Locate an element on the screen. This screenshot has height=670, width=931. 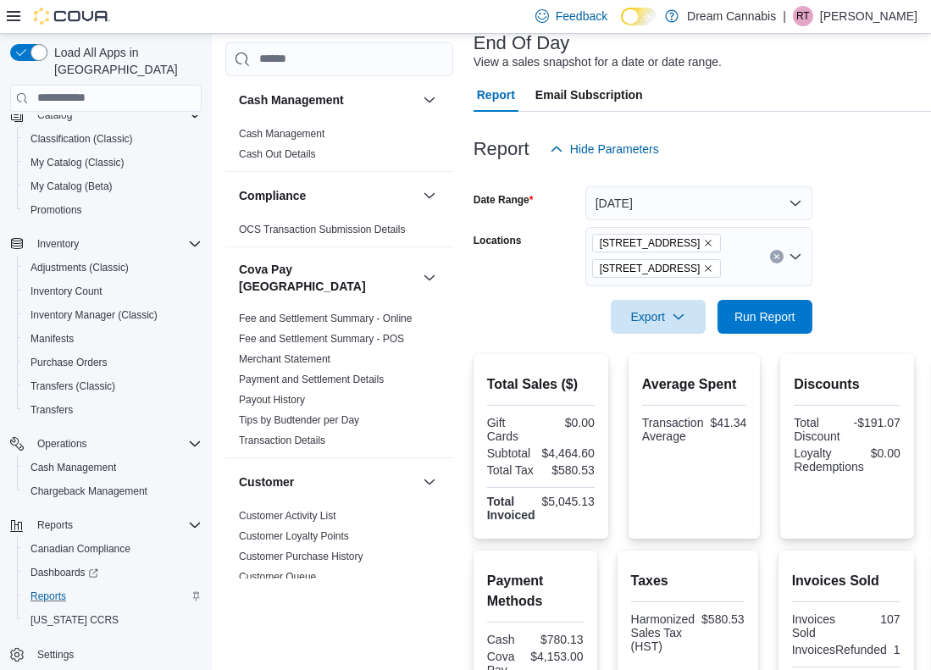
a: Fee and Settlement Summary - Online is located at coordinates (325, 318).